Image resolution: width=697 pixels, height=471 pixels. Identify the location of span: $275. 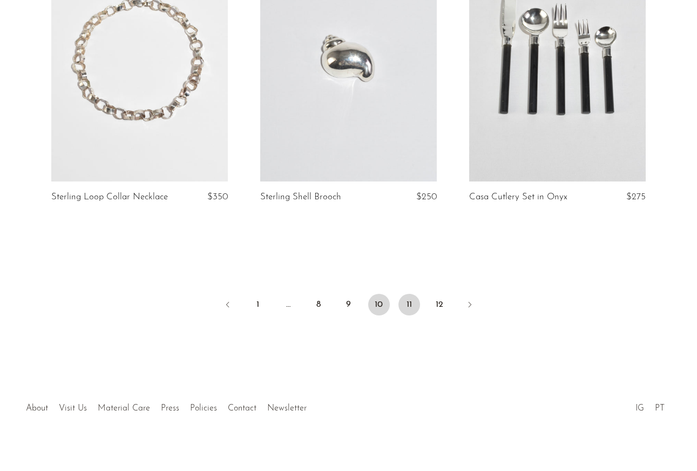
(636, 197).